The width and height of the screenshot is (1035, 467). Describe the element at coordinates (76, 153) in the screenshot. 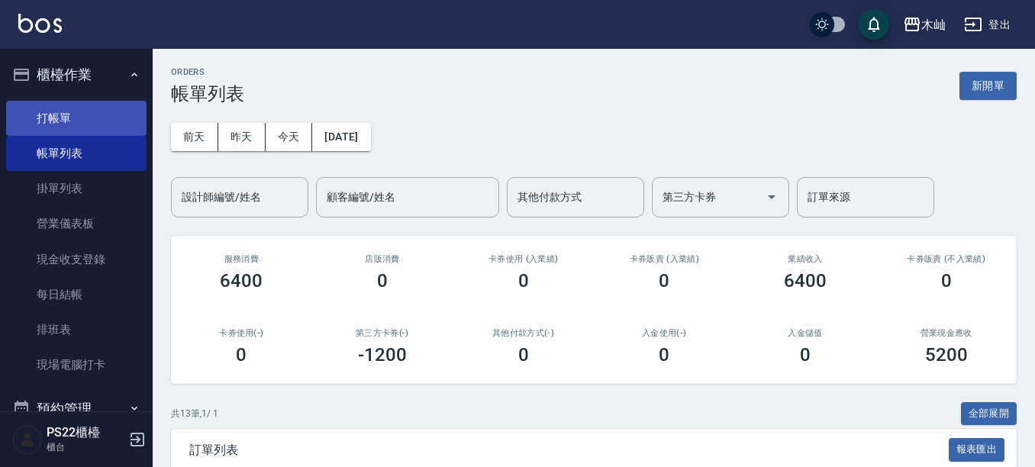

I see `a: 帳單列表` at that location.